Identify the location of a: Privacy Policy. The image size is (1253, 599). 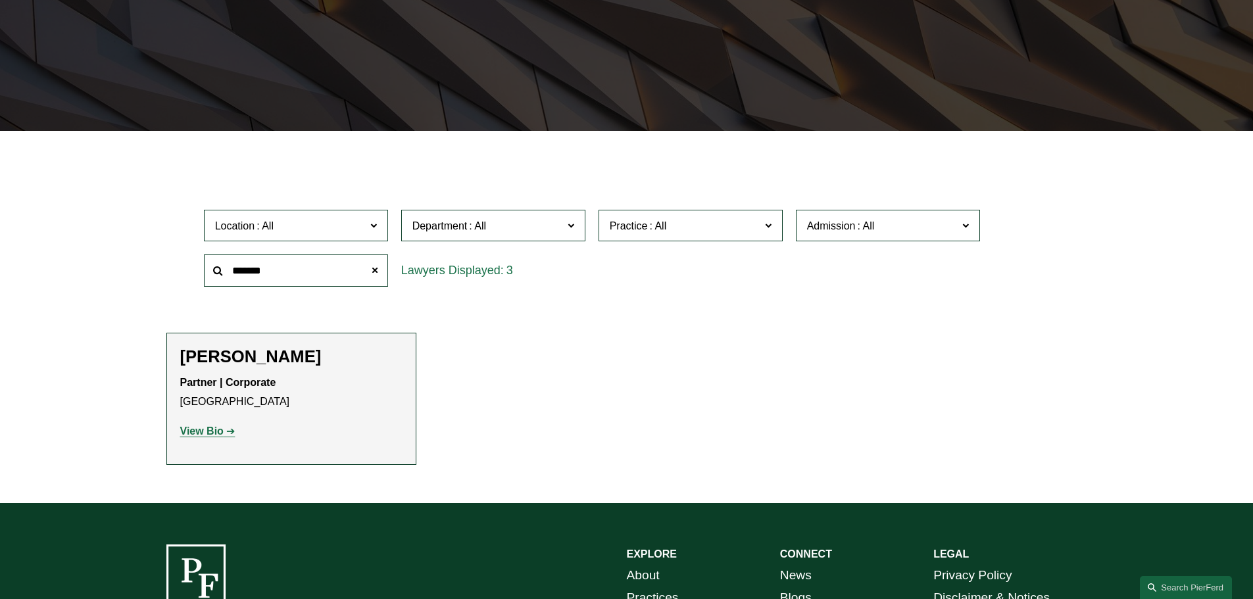
(972, 576).